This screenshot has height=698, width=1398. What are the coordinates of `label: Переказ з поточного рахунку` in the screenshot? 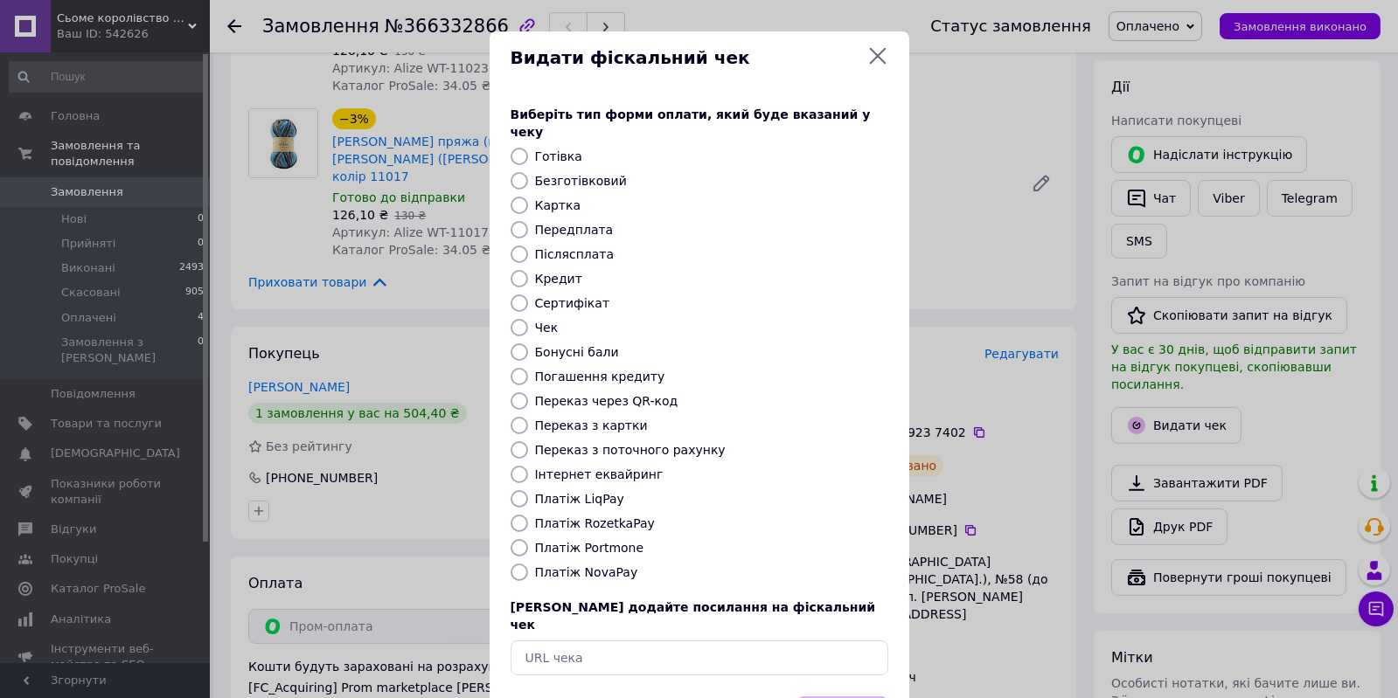 It's located at (630, 450).